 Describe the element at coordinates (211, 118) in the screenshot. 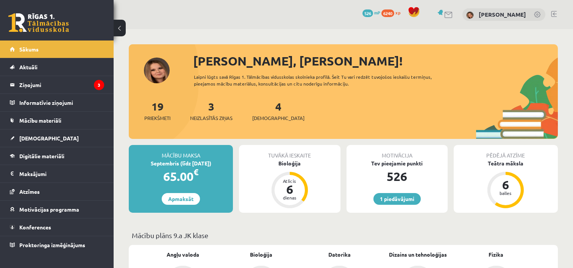

I see `span: Neizlasītās ziņas` at that location.